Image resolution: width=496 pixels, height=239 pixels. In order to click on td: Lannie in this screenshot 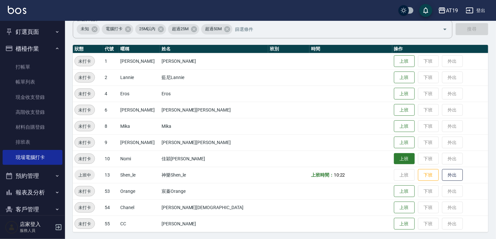, I will do `click(139, 77)`.